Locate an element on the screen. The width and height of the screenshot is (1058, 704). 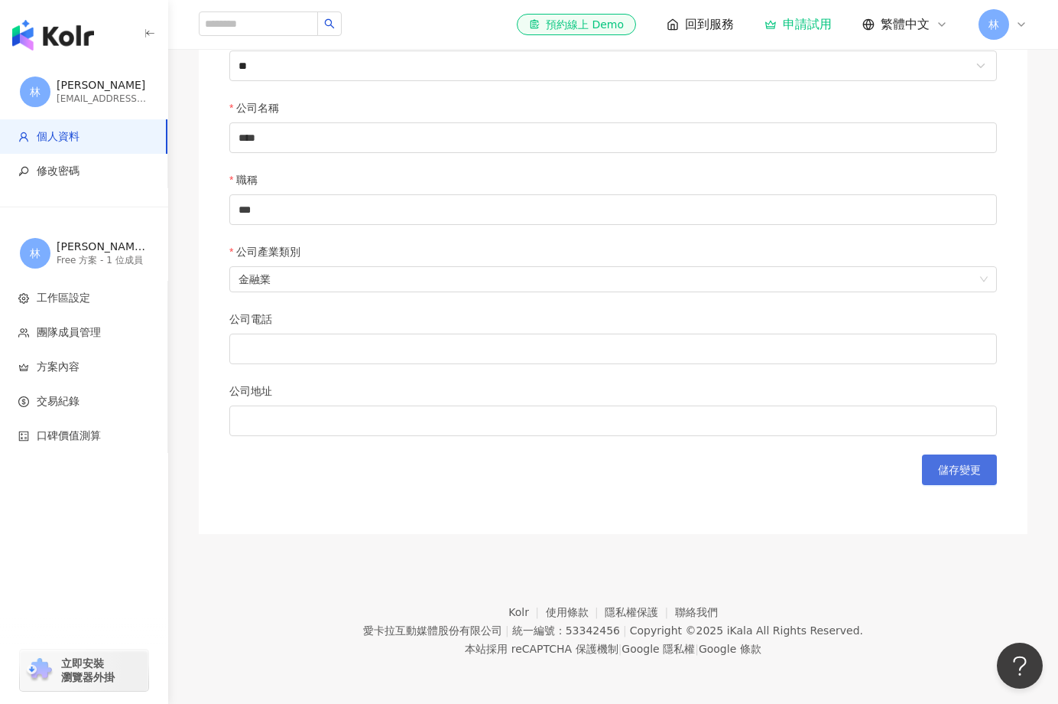
div: Free 方案 - 1 位成員 is located at coordinates (102, 260).